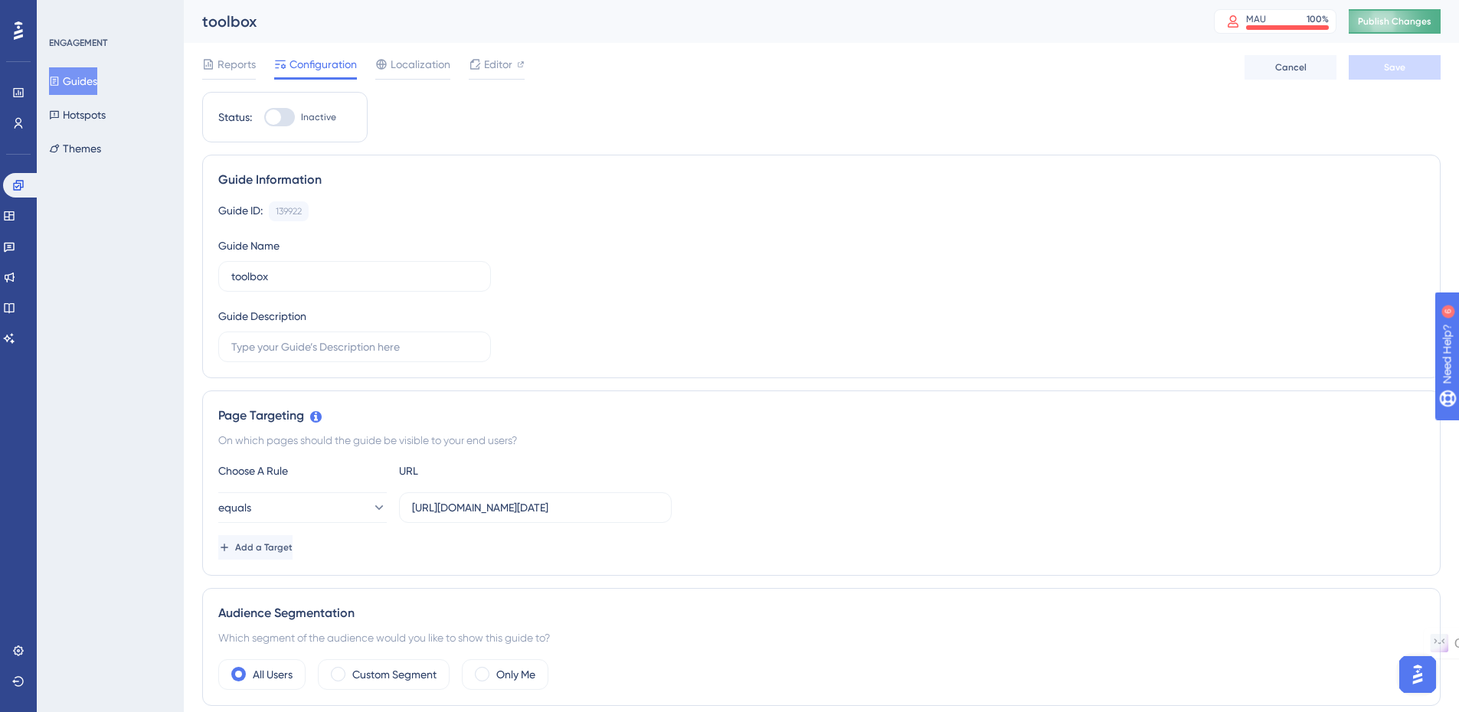  Describe the element at coordinates (821, 440) in the screenshot. I see `div: On which pages should the guide be visible to your end users?` at that location.